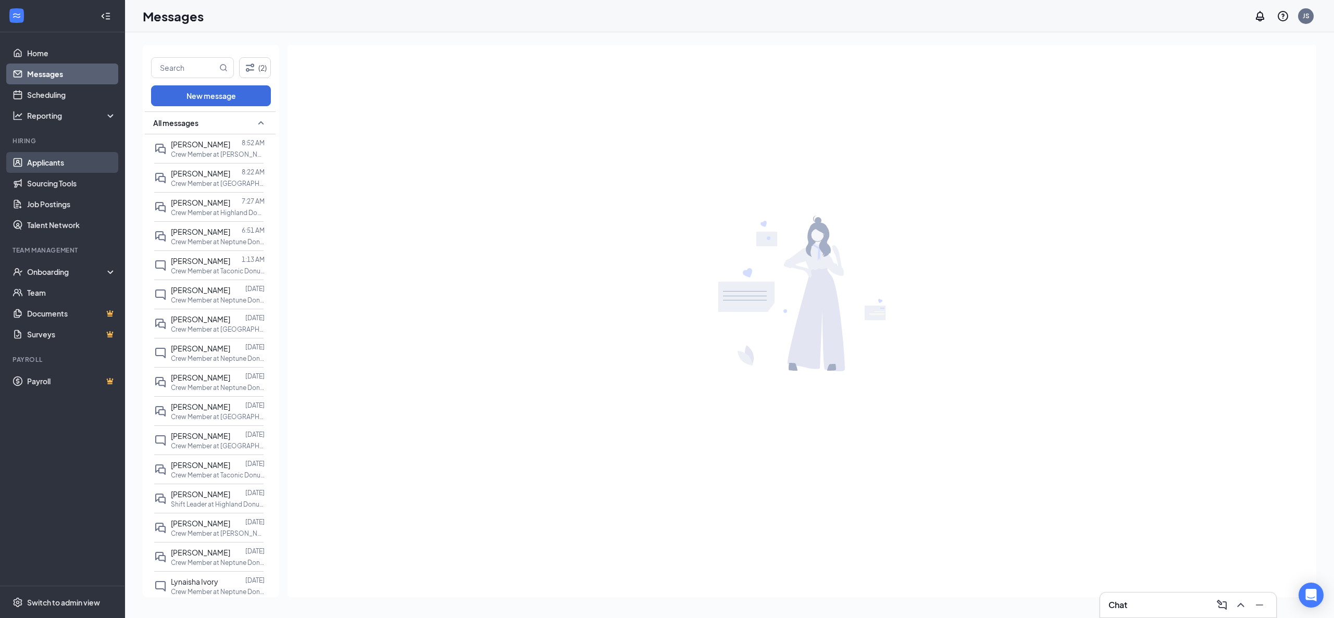 The height and width of the screenshot is (618, 1334). I want to click on button: ChevronUp, so click(1241, 605).